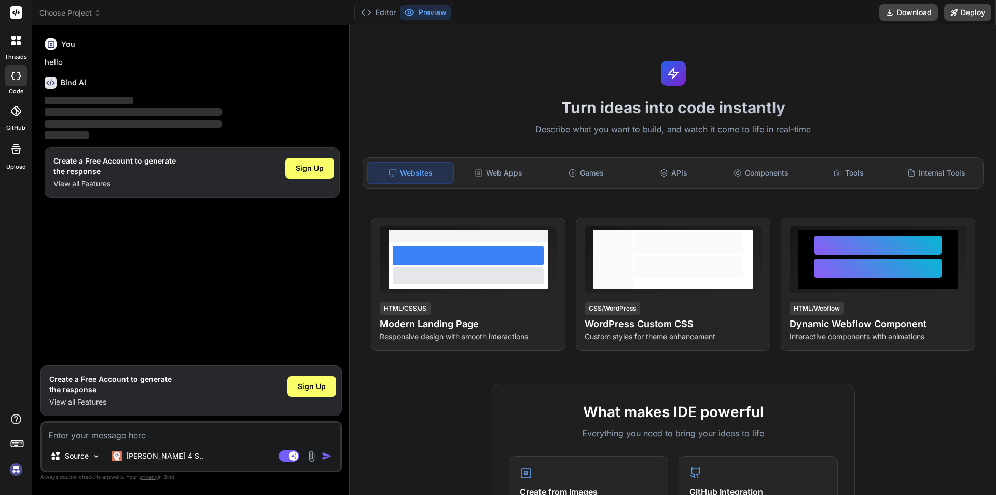 The image size is (996, 495). I want to click on label: Upload, so click(16, 167).